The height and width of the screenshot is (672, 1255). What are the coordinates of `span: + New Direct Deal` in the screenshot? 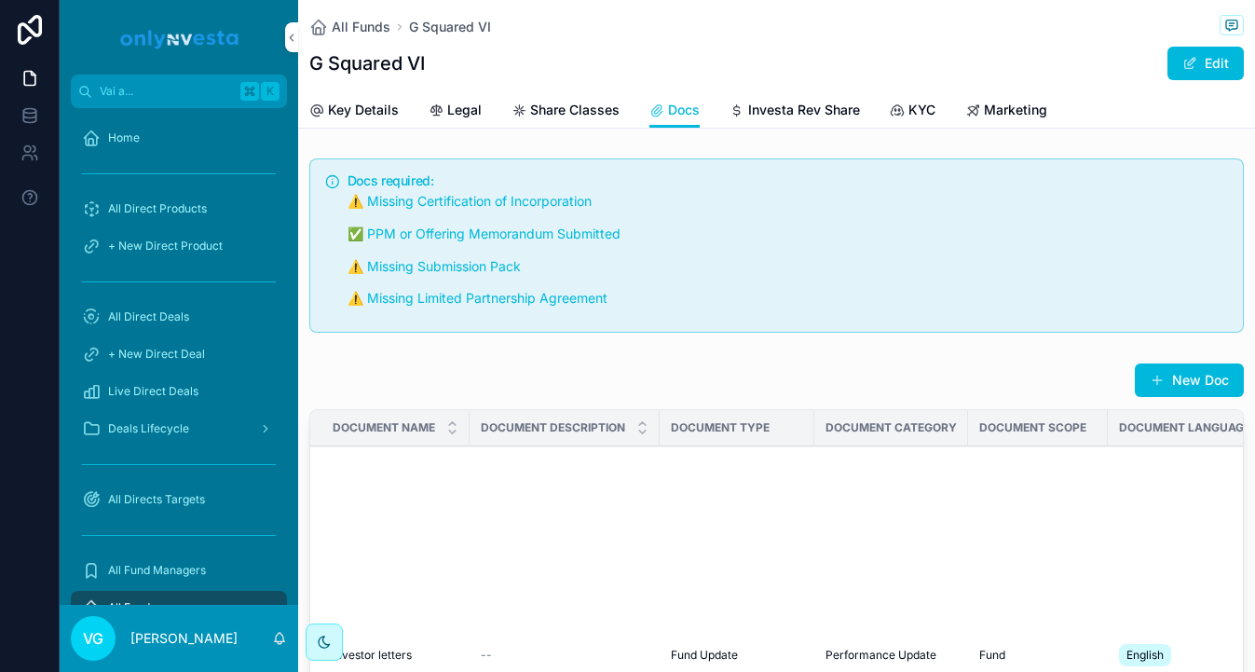 It's located at (157, 354).